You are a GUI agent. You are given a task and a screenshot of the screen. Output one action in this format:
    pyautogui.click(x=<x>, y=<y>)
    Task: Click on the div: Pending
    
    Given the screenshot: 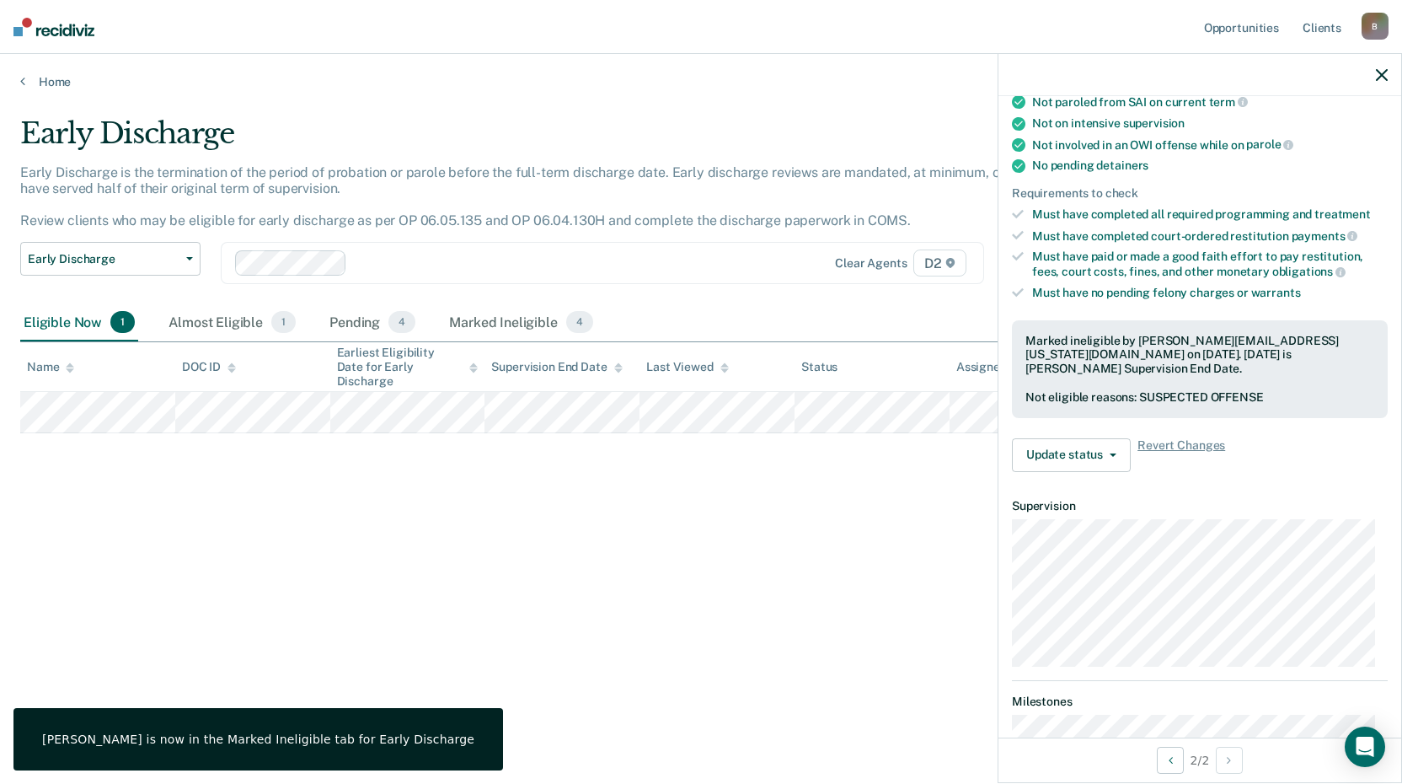 What is the action you would take?
    pyautogui.click(x=372, y=323)
    